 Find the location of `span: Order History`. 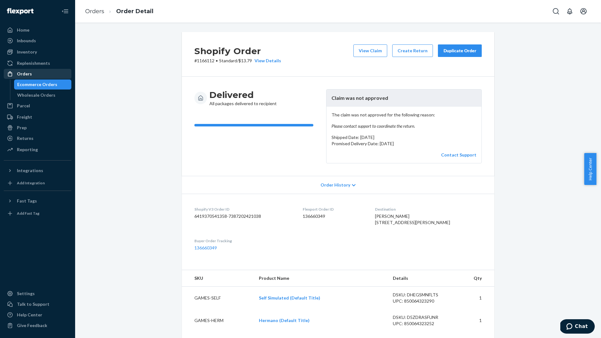

span: Order History is located at coordinates (335, 185).